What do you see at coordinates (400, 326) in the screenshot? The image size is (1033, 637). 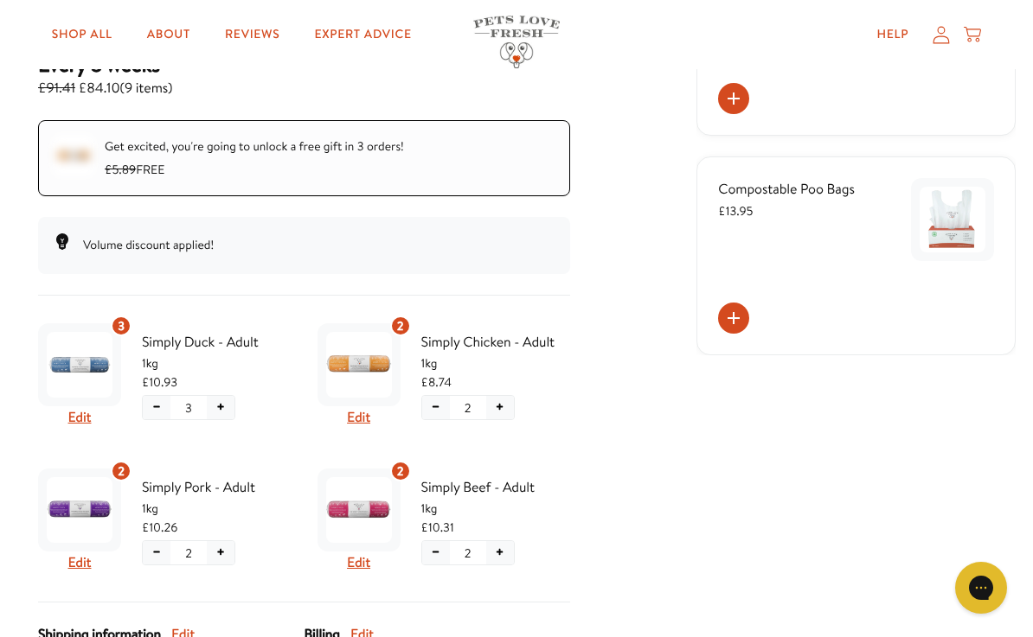 I see `div: 2 units of item: Simply Chicken - Adult` at bounding box center [400, 326].